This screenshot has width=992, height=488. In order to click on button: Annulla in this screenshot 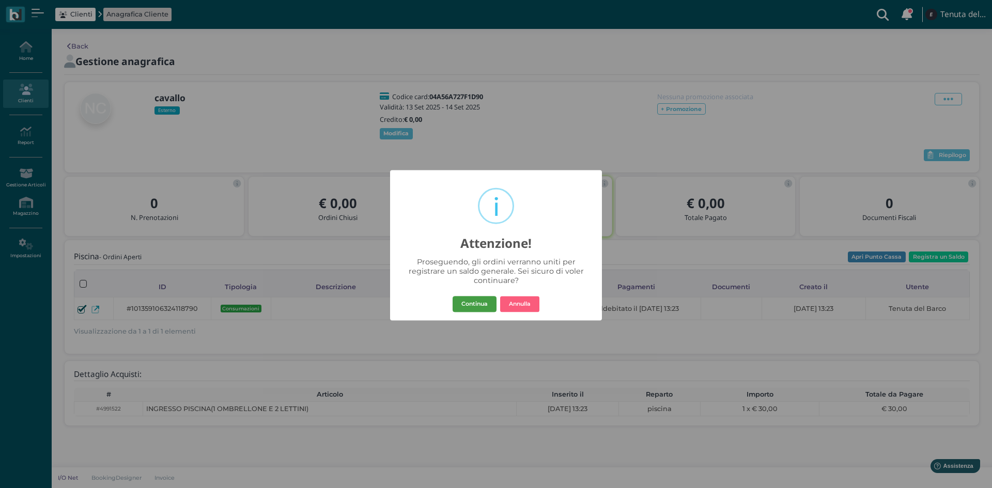, I will do `click(520, 304)`.